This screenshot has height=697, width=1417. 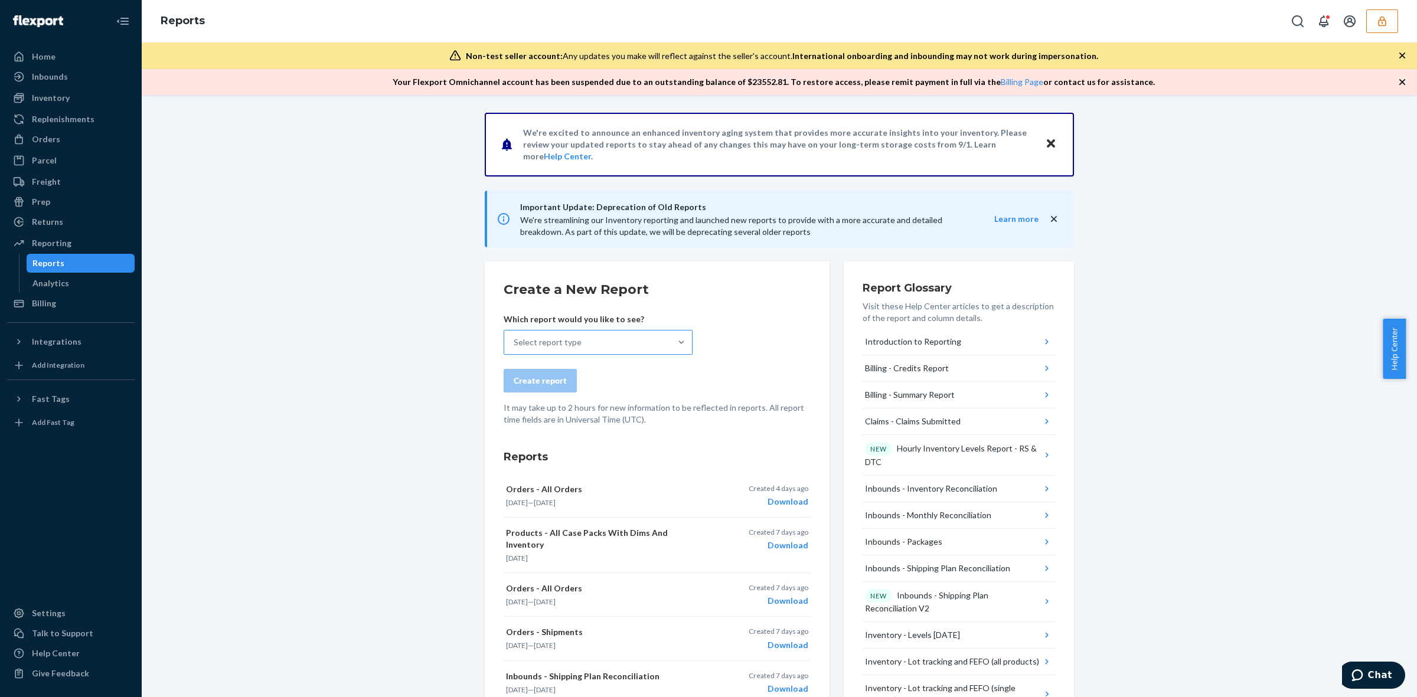 I want to click on div: Inbounds - Inventory Reconciliation, so click(x=931, y=489).